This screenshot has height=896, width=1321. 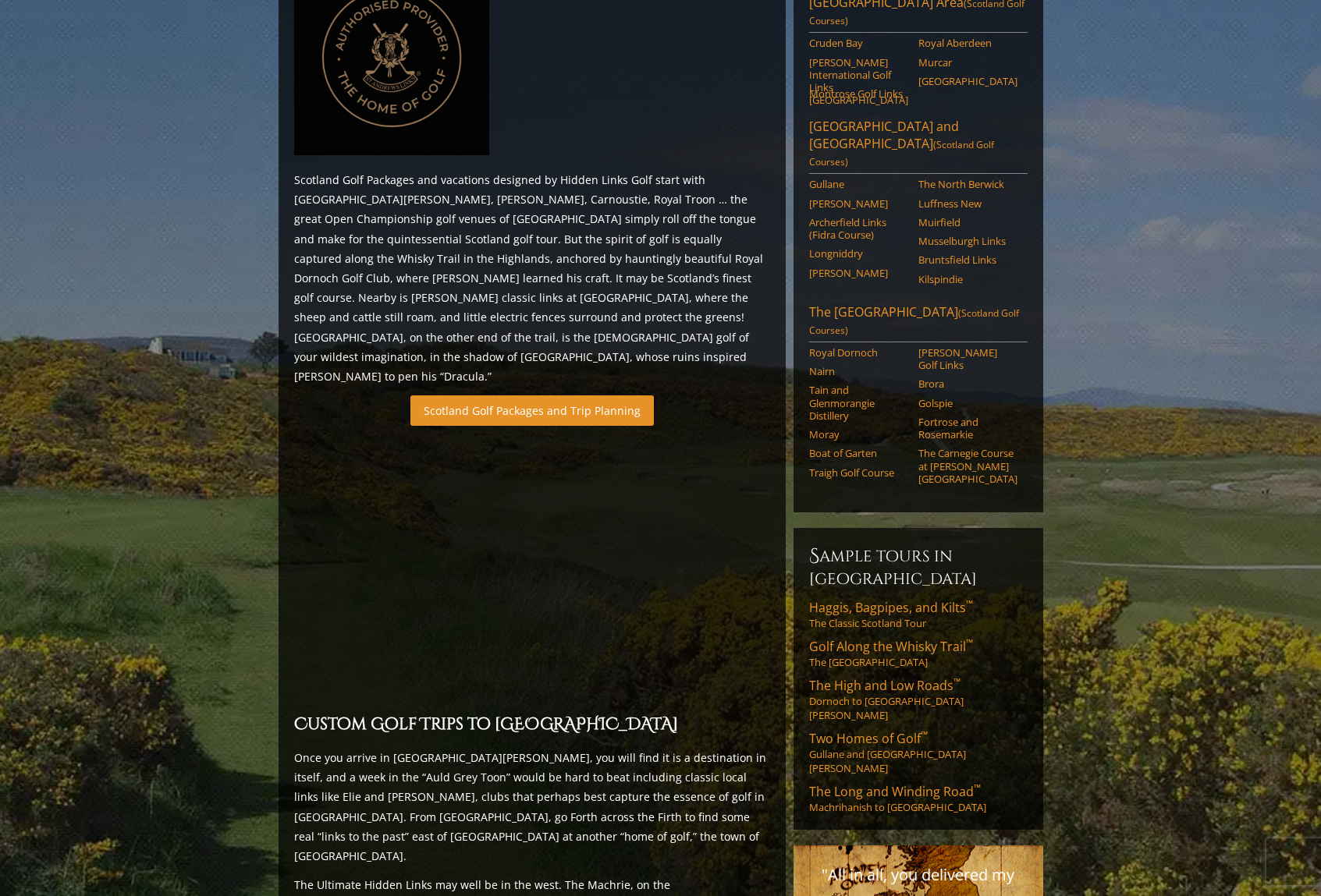 I want to click on span: Golf Along the Whisky Trail, so click(x=891, y=647).